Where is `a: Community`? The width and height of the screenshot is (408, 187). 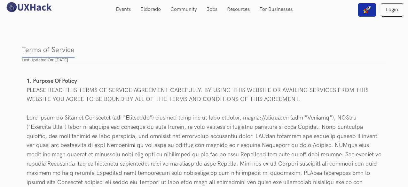 a: Community is located at coordinates (183, 9).